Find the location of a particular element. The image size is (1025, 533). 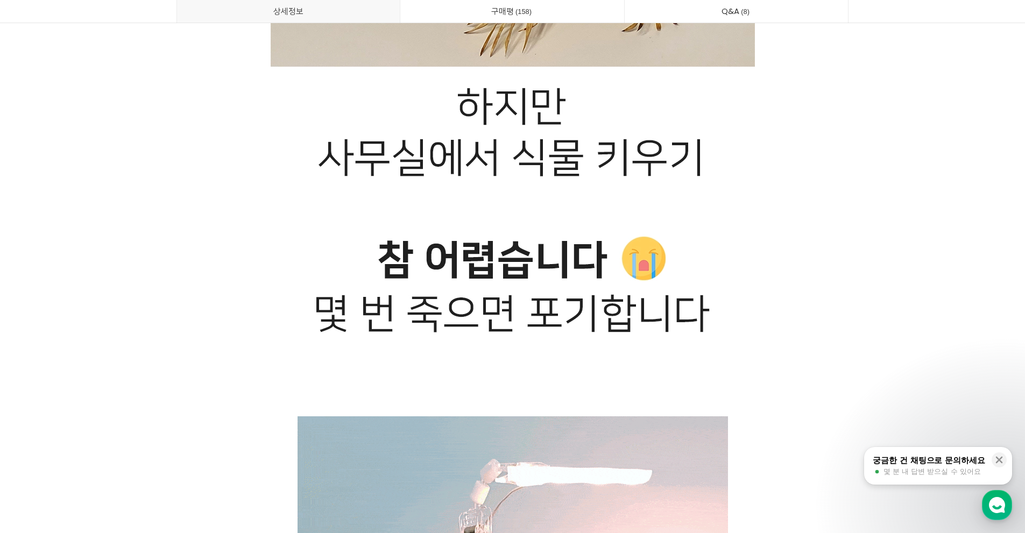

a: 대화 is located at coordinates (105, 355).